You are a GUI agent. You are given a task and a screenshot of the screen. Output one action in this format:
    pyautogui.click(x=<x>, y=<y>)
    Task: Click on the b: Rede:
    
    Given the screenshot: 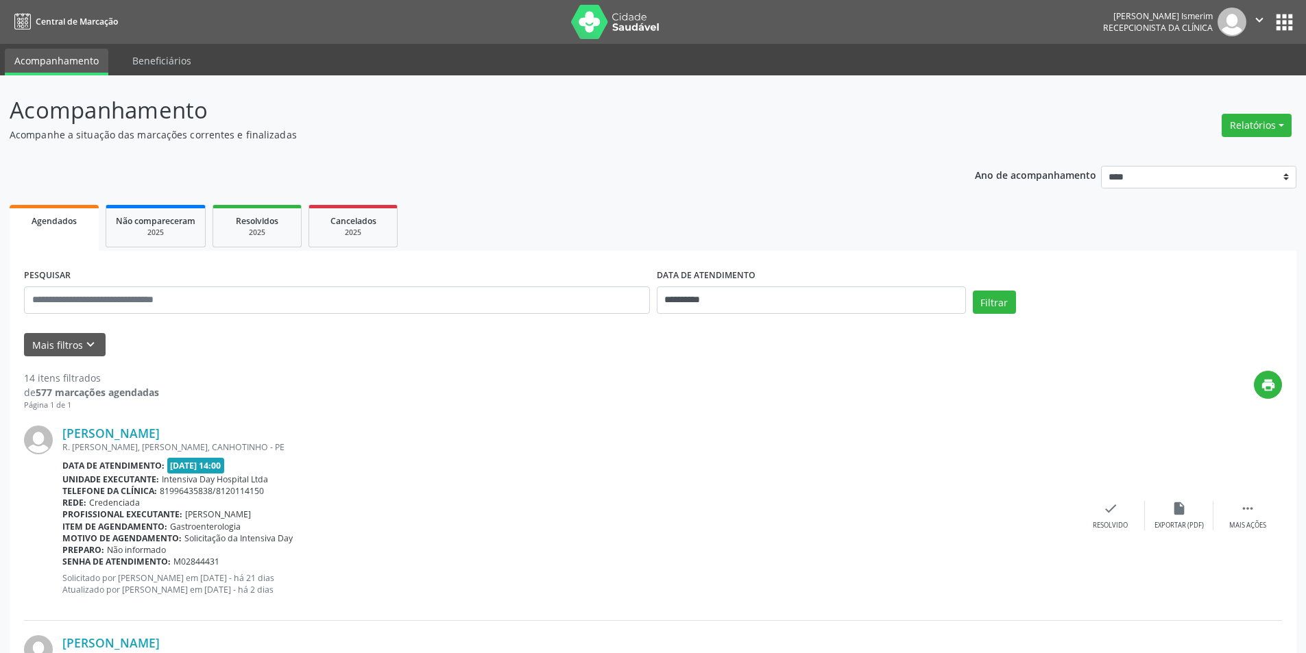 What is the action you would take?
    pyautogui.click(x=74, y=502)
    